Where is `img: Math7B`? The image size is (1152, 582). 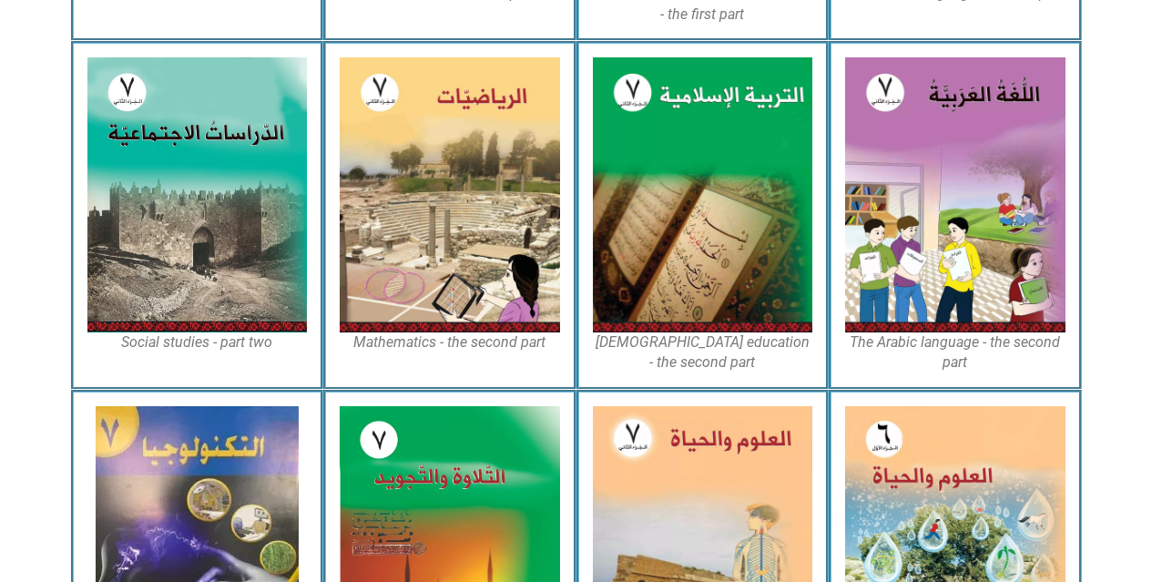
img: Math7B is located at coordinates (450, 195).